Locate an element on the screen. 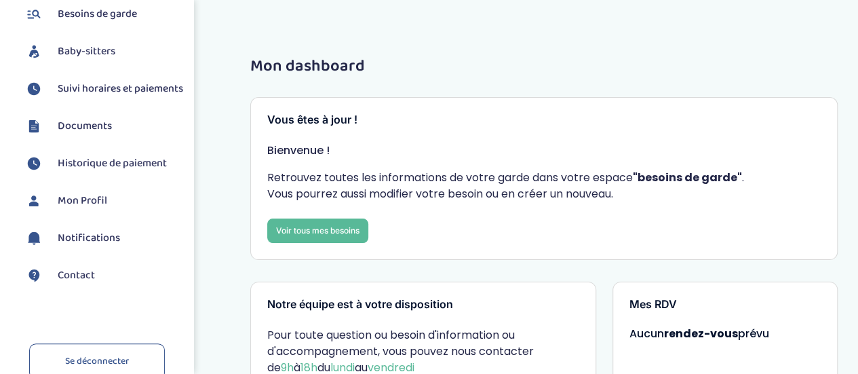 The width and height of the screenshot is (858, 374). h3: Vous êtes à jour ! is located at coordinates (544, 120).